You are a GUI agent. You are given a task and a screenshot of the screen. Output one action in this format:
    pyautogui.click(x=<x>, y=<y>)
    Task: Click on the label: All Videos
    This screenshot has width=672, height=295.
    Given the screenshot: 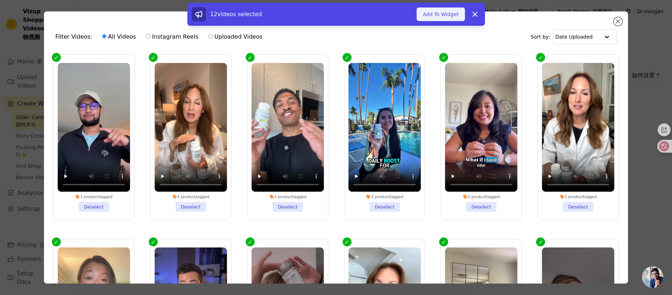 What is the action you would take?
    pyautogui.click(x=119, y=37)
    